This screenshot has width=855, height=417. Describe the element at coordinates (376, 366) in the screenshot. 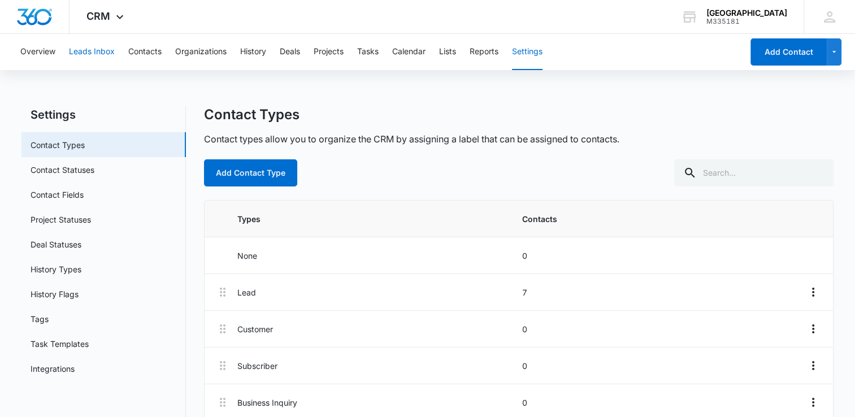

I see `p: Subscriber` at that location.